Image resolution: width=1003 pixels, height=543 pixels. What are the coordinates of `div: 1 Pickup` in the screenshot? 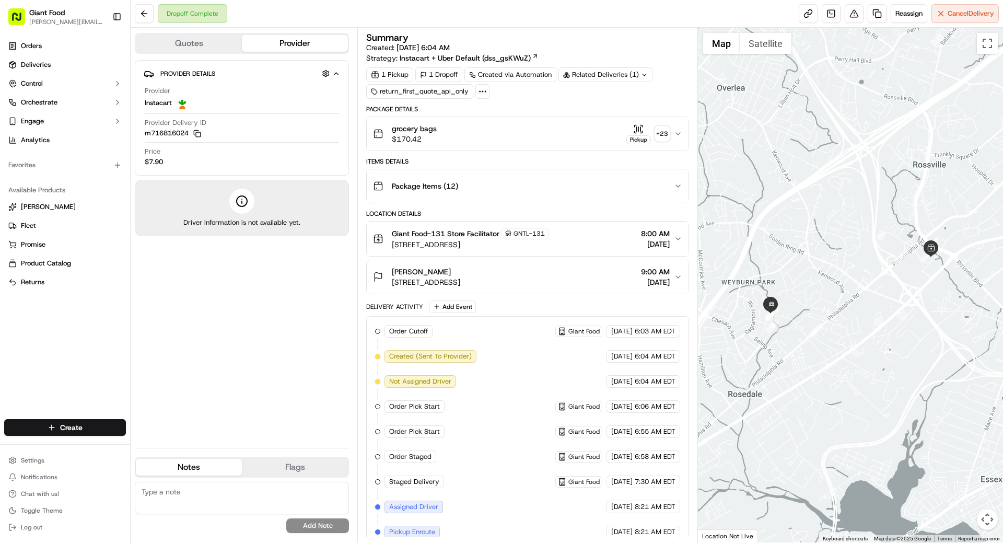 It's located at (390, 75).